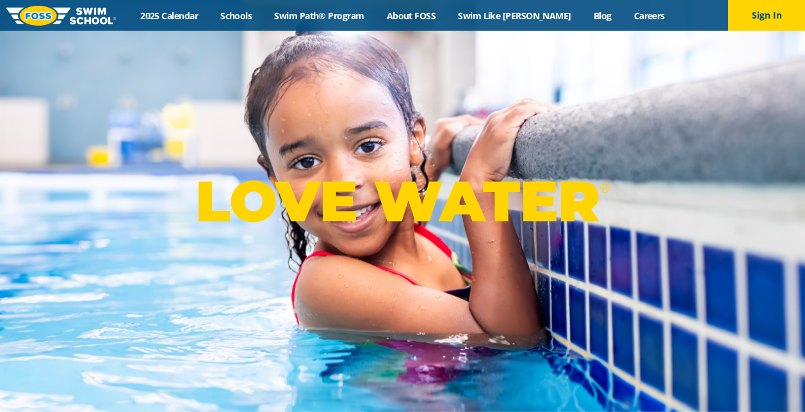  What do you see at coordinates (236, 15) in the screenshot?
I see `a: Schools` at bounding box center [236, 15].